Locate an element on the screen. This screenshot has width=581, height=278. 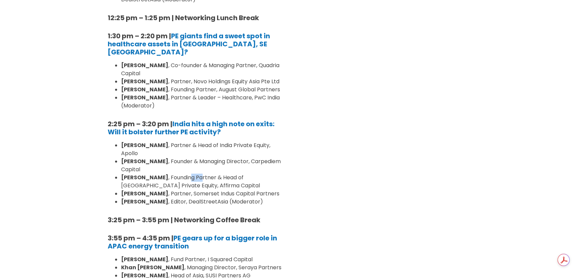
li: , Managing Director, Seraya Partners is located at coordinates (202, 267).